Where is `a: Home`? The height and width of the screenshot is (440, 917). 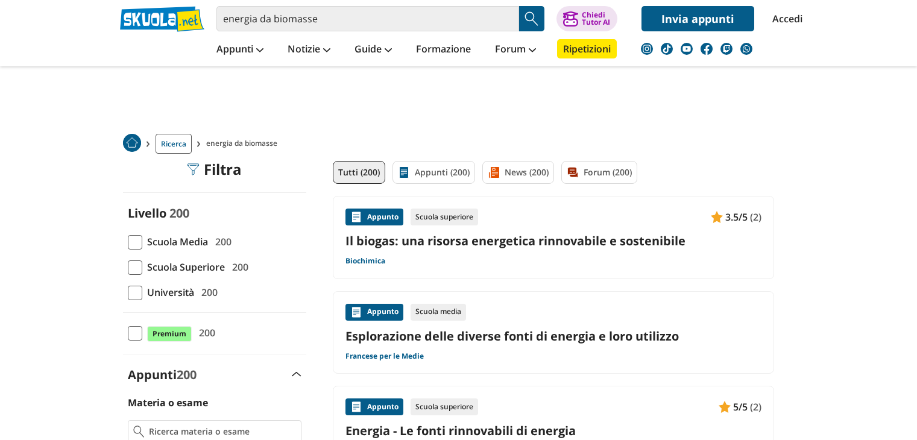 a: Home is located at coordinates (132, 144).